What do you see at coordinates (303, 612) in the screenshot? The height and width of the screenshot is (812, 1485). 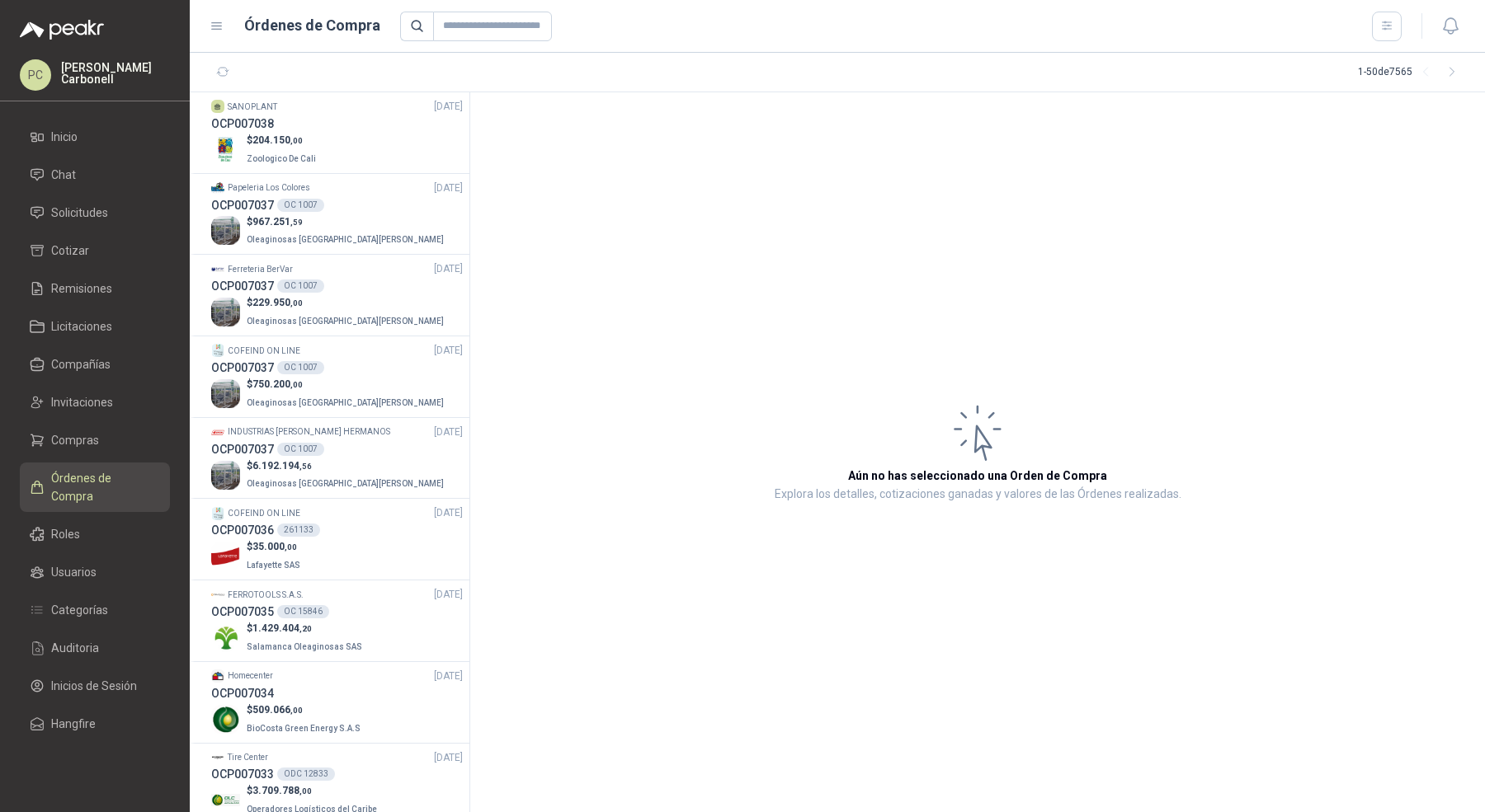 I see `div: OC 15846` at bounding box center [303, 612].